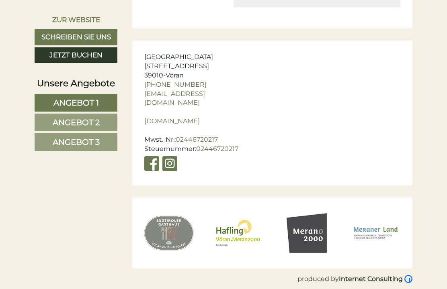 This screenshot has height=289, width=447. What do you see at coordinates (76, 83) in the screenshot?
I see `div: Unsere Angebote` at bounding box center [76, 83].